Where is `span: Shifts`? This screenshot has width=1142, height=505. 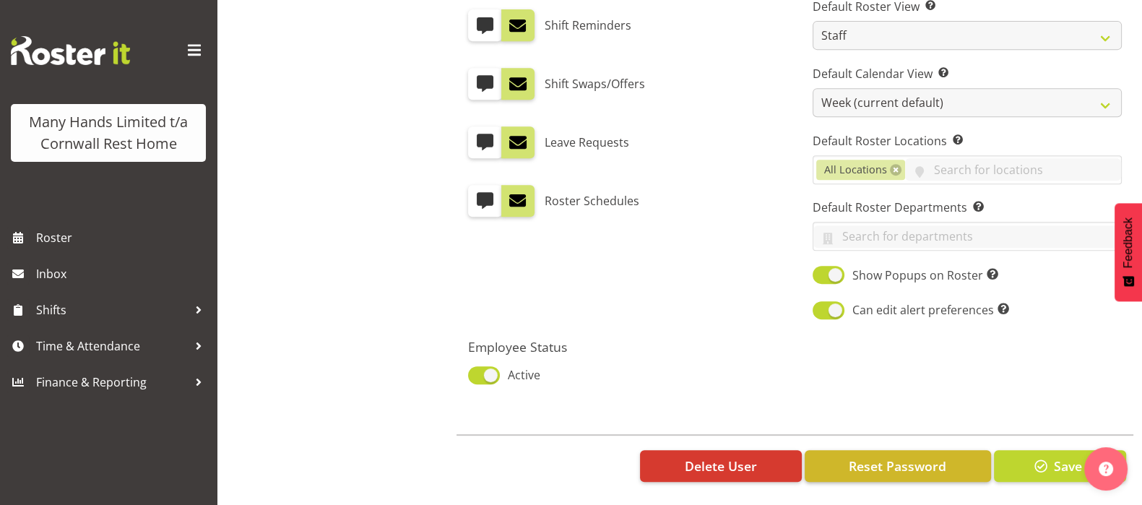 span: Shifts is located at coordinates (112, 310).